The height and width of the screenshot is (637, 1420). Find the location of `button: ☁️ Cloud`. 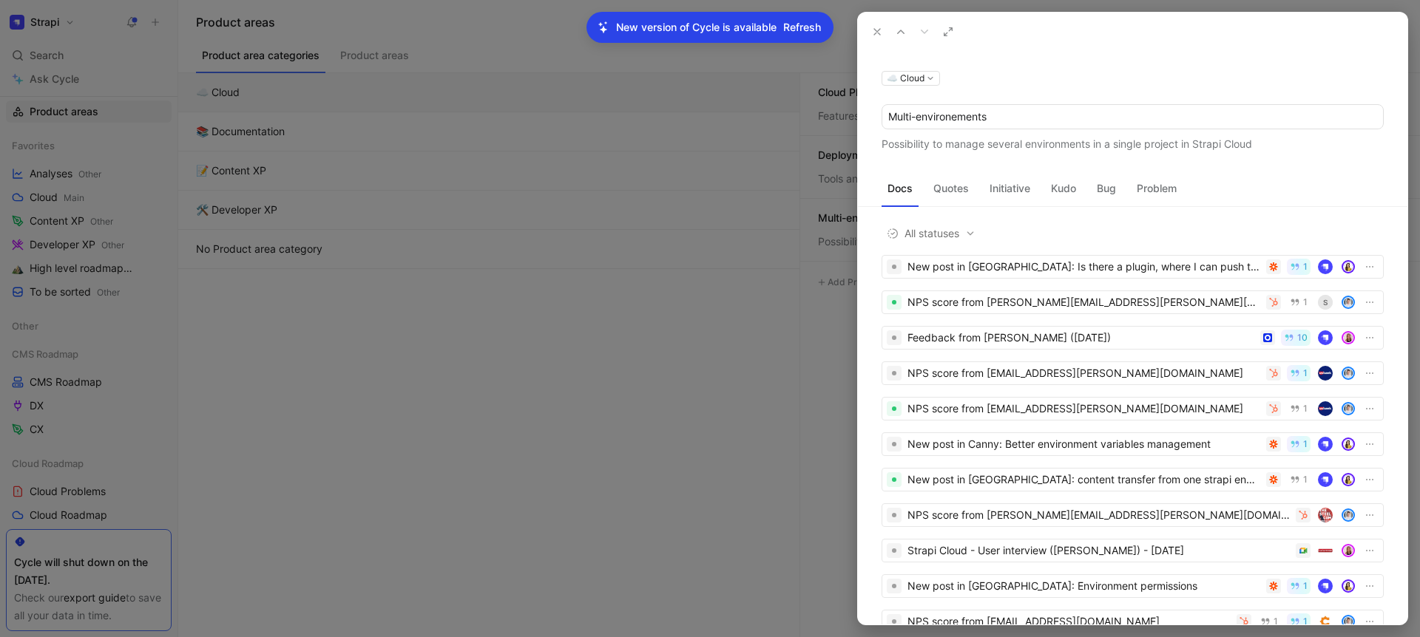

button: ☁️ Cloud is located at coordinates (910, 78).